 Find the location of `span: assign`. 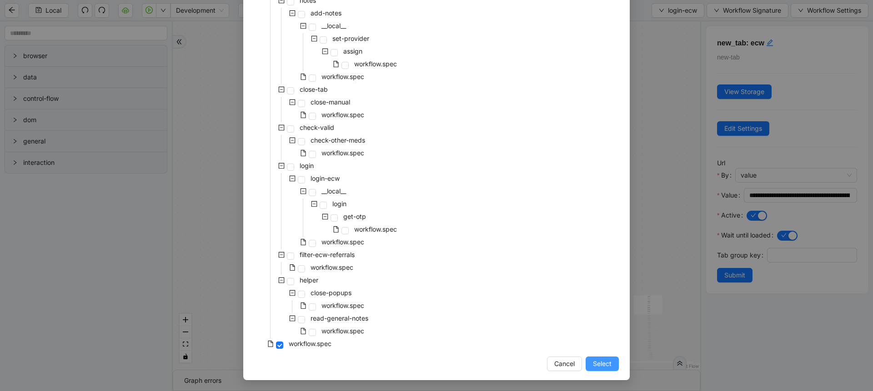

span: assign is located at coordinates (353, 51).